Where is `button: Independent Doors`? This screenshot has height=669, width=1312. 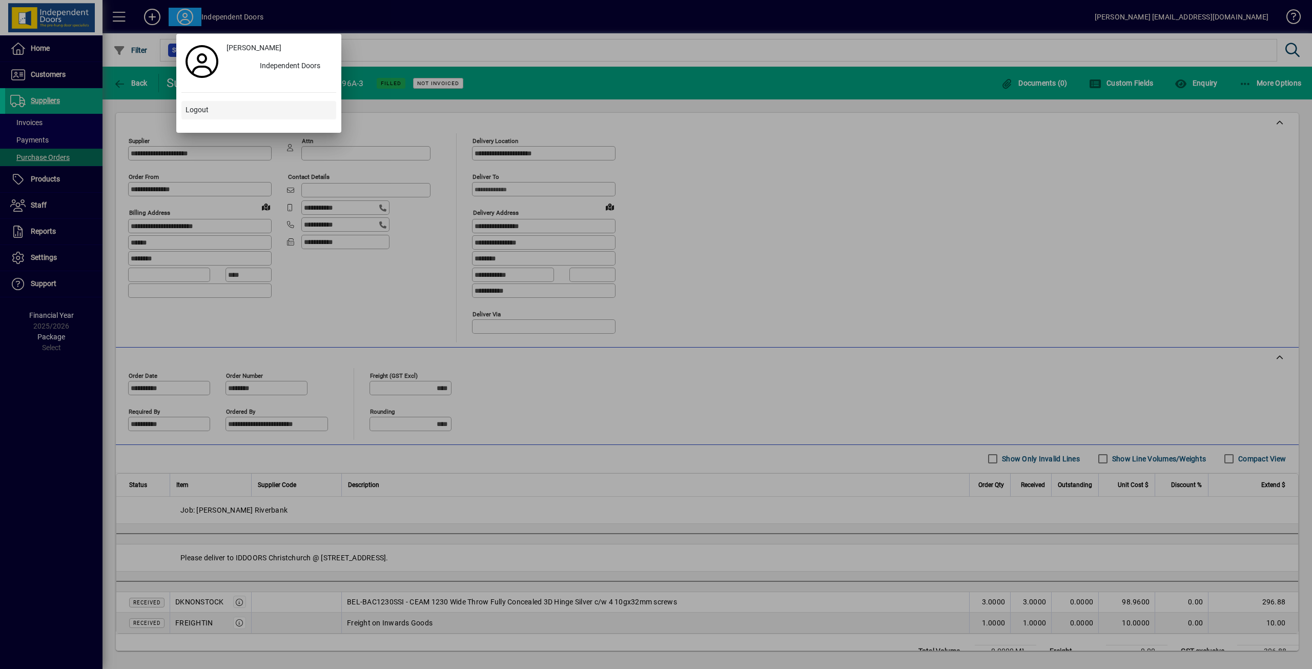
button: Independent Doors is located at coordinates (279, 67).